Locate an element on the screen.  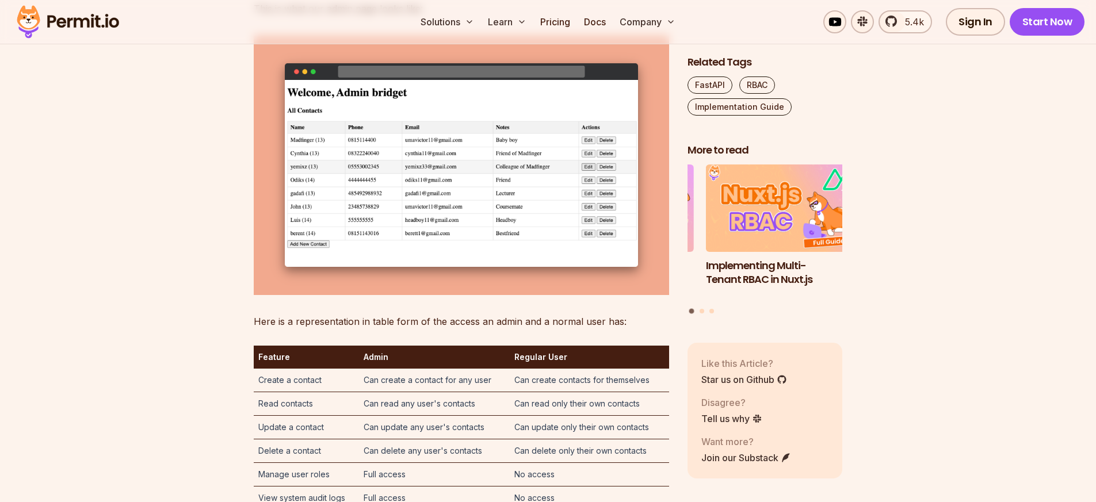
a: Docs is located at coordinates (595, 22).